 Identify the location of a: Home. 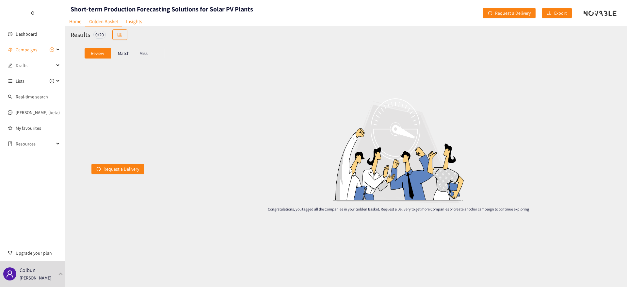
(75, 21).